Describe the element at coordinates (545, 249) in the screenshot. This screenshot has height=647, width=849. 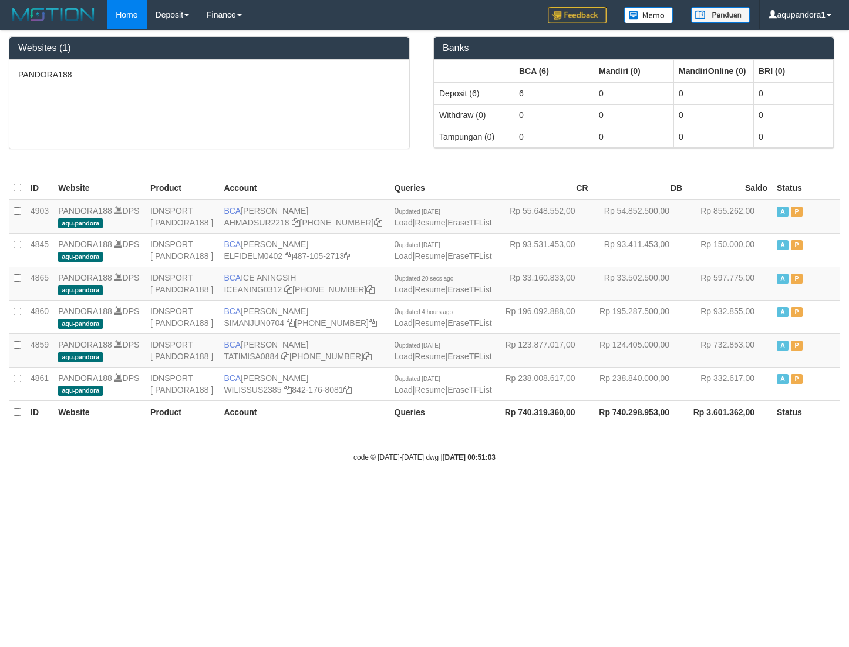
I see `td: Rp 93.531.453,00` at that location.